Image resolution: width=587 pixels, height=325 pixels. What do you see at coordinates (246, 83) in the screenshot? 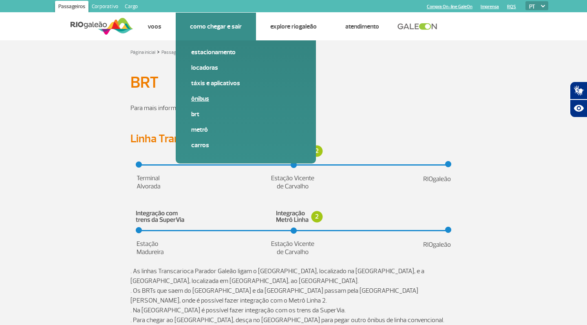
I see `a: Táxis e aplicativos` at bounding box center [246, 83].